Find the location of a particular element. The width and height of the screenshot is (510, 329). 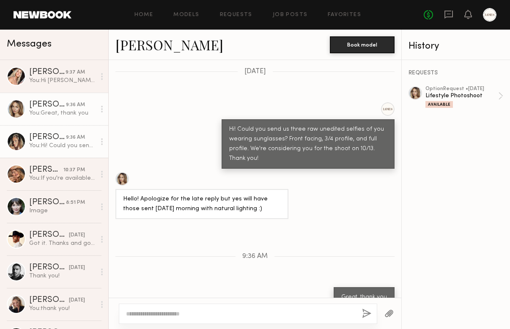

a: Home is located at coordinates (144, 15).